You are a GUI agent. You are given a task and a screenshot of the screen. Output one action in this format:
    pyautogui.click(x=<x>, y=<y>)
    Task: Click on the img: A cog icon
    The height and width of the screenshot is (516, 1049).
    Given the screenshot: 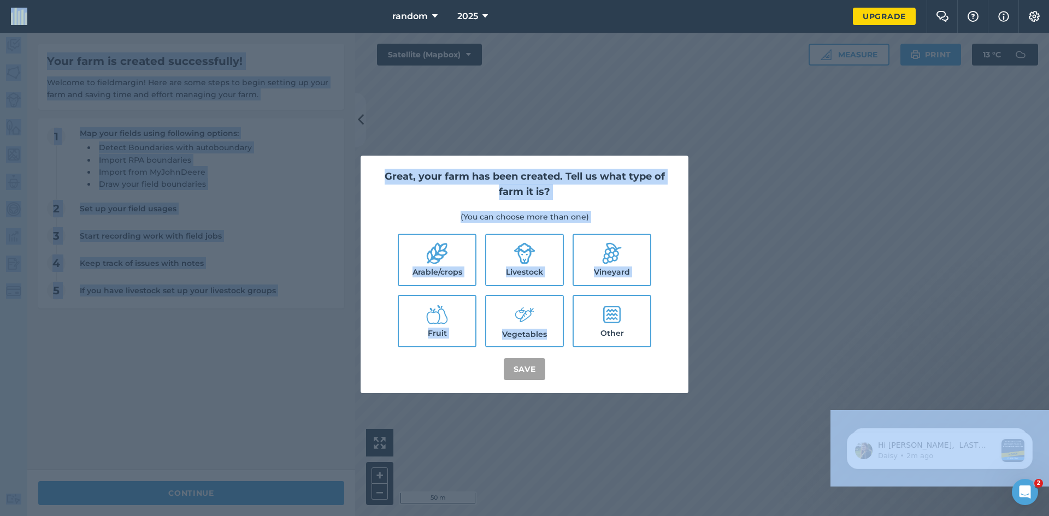 What is the action you would take?
    pyautogui.click(x=1034, y=16)
    